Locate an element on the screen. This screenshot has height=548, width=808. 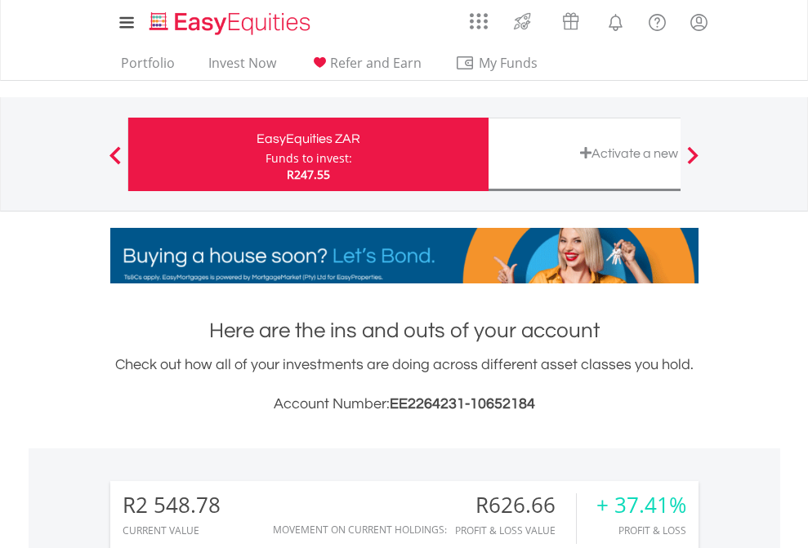
img: grid-menu-icon.svg is located at coordinates (479, 21).